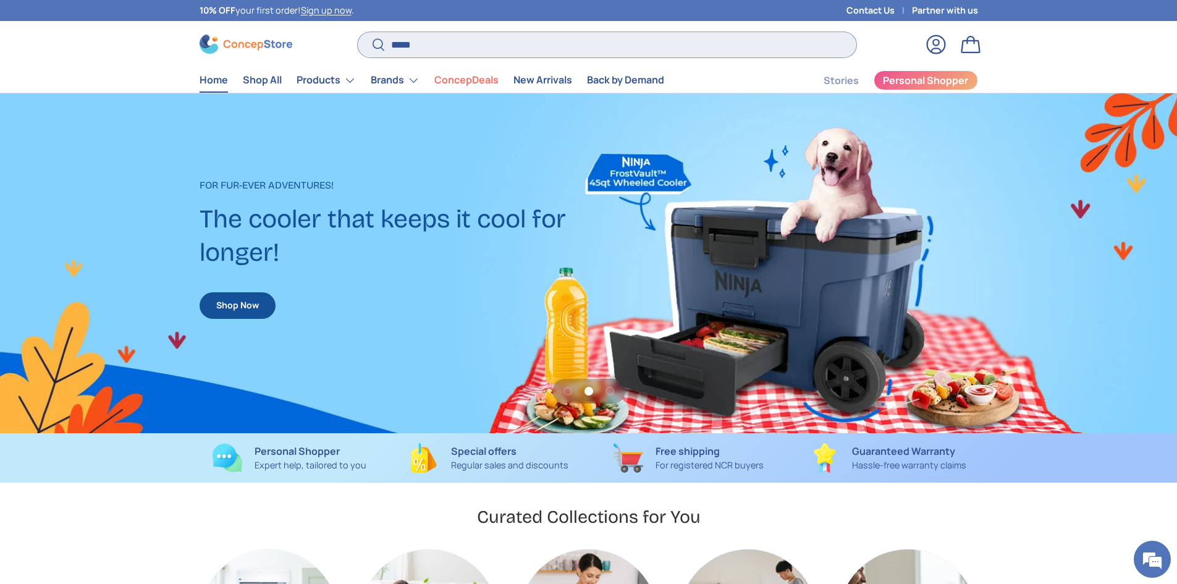  I want to click on p: Regular sales and discounts, so click(510, 465).